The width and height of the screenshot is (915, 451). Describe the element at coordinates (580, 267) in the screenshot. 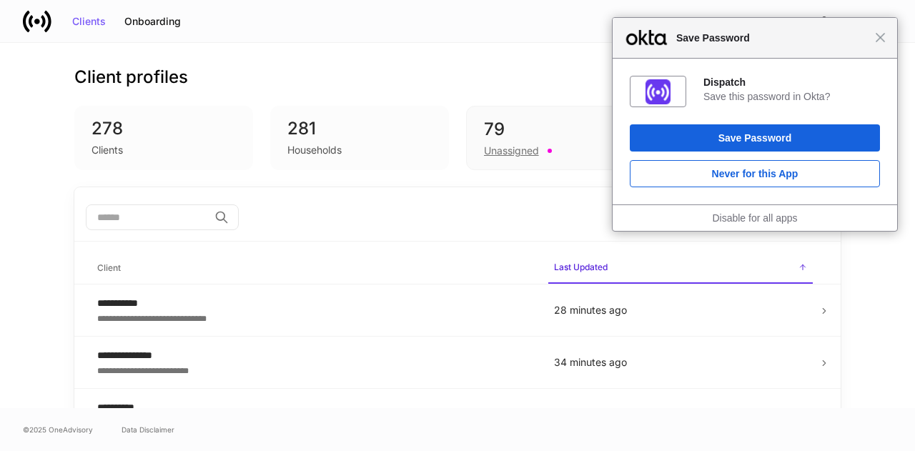

I see `h6: Last Updated` at that location.